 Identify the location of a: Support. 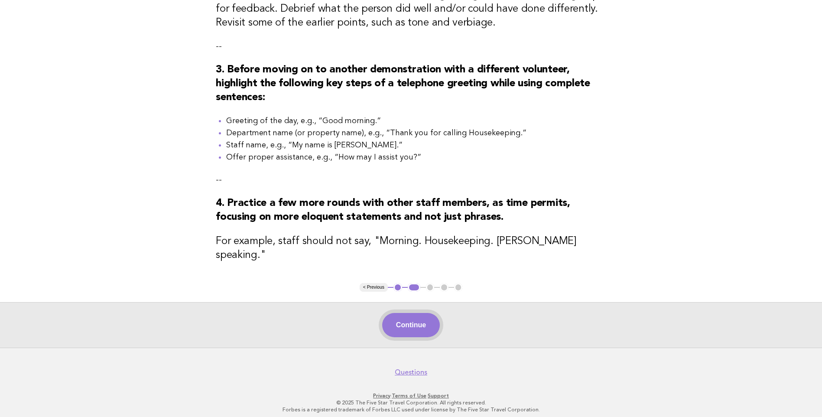
(438, 396).